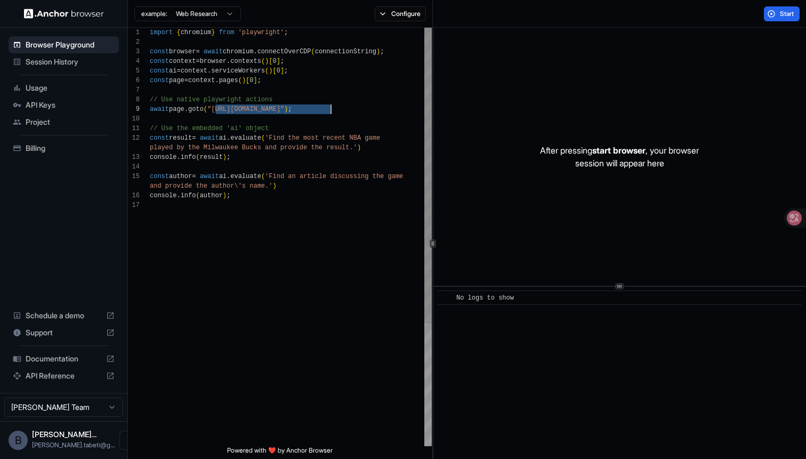  I want to click on div: Session History, so click(63, 62).